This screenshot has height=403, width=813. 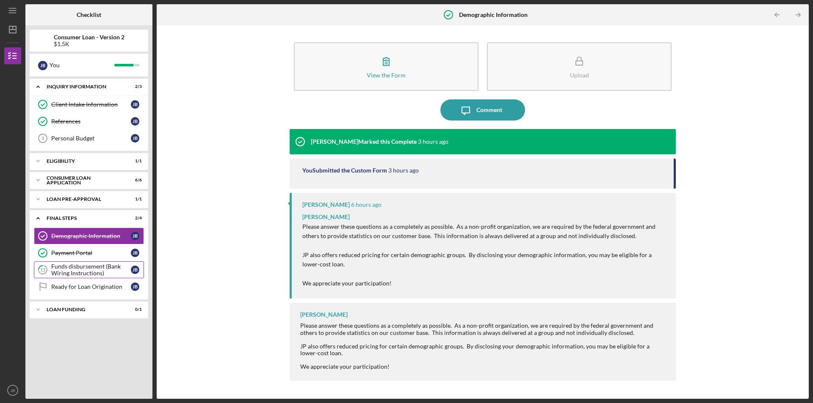 I want to click on div: Loan Funding, so click(x=83, y=310).